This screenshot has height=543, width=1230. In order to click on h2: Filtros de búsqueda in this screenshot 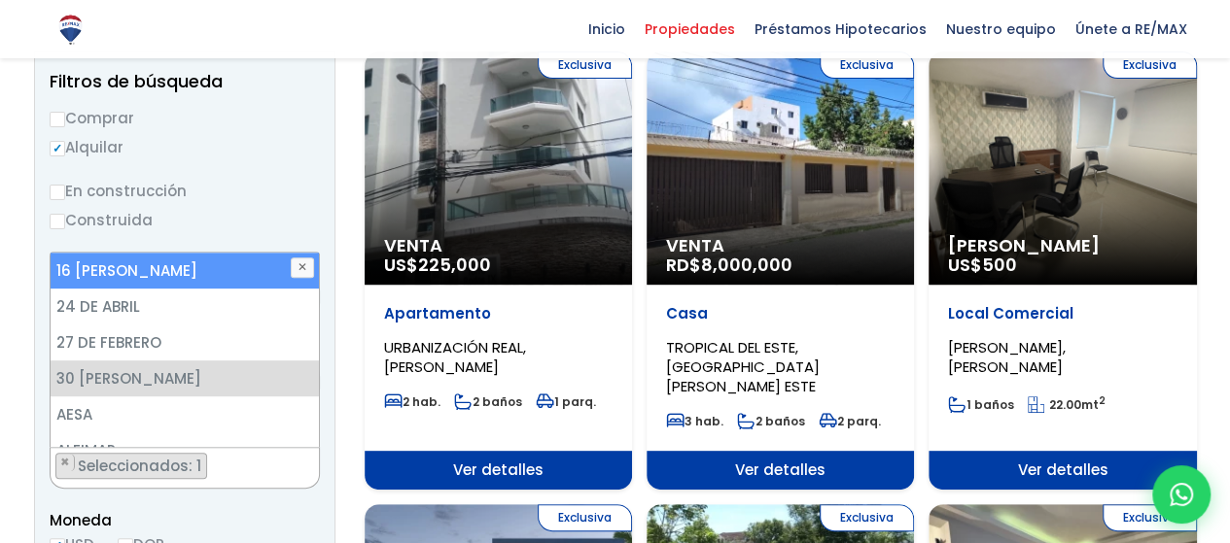, I will do `click(185, 82)`.